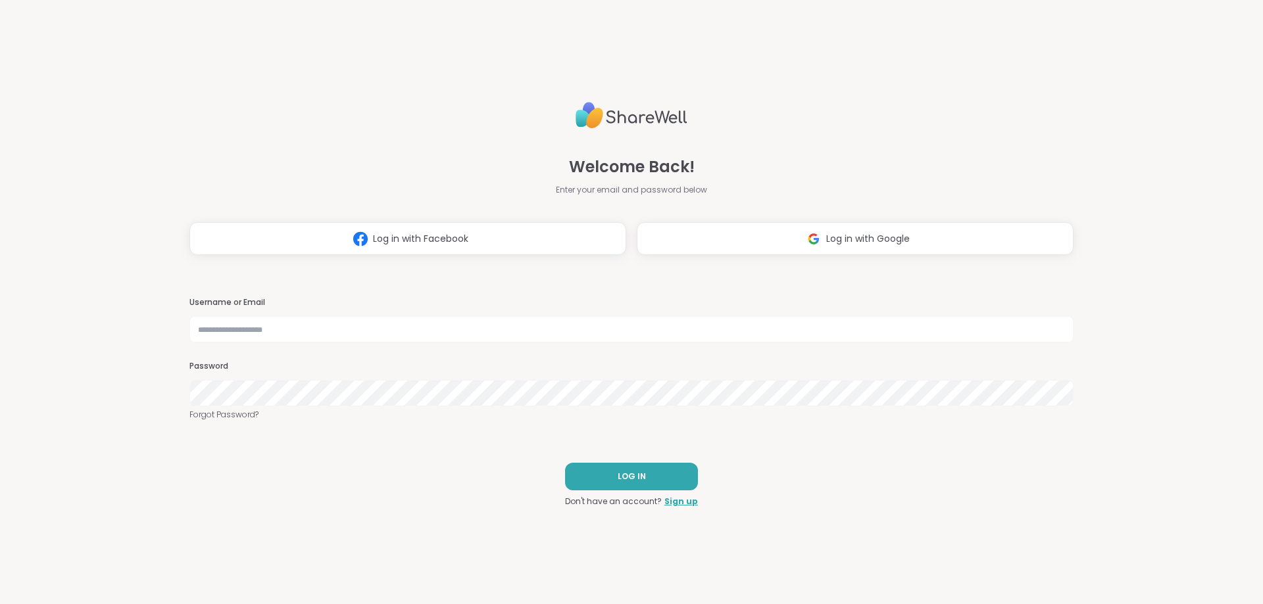  I want to click on span: Don't have an account?, so click(613, 502).